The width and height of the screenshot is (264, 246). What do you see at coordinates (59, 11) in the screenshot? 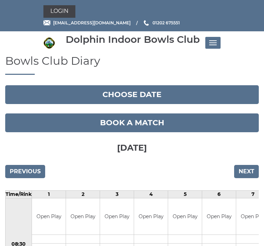
I see `a: Login` at bounding box center [59, 11].